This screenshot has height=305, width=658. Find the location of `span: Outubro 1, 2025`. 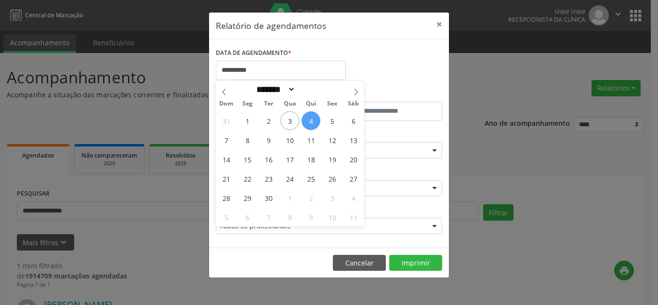

span: Outubro 1, 2025 is located at coordinates (289, 197).